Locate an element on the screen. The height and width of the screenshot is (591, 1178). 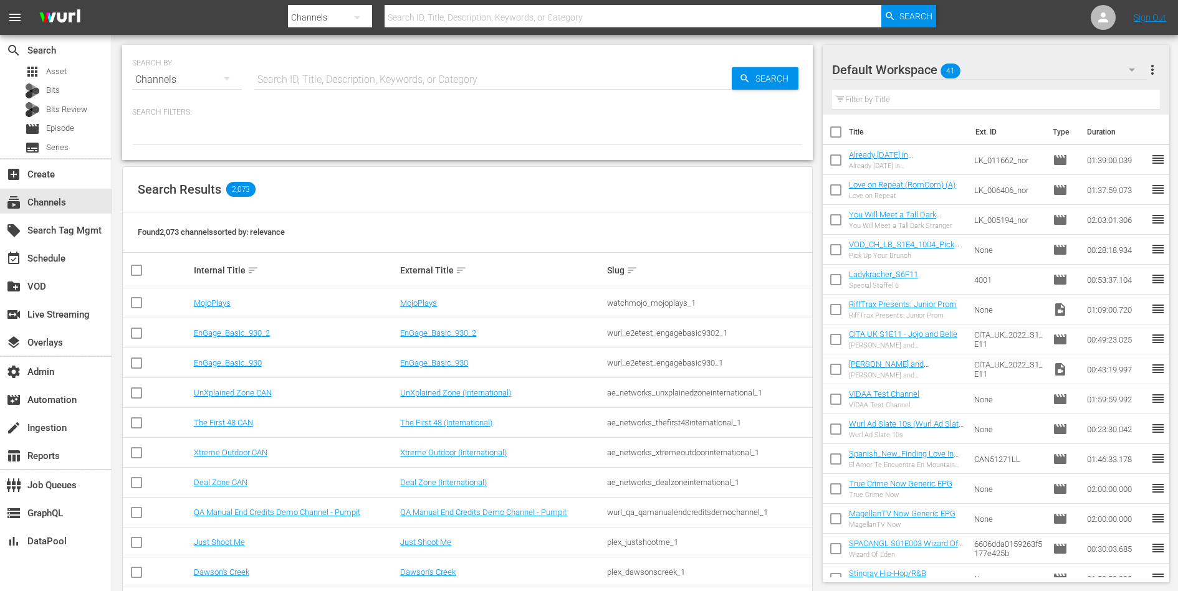
div: RiffTrax Presents: Junior Prom is located at coordinates (902, 315).